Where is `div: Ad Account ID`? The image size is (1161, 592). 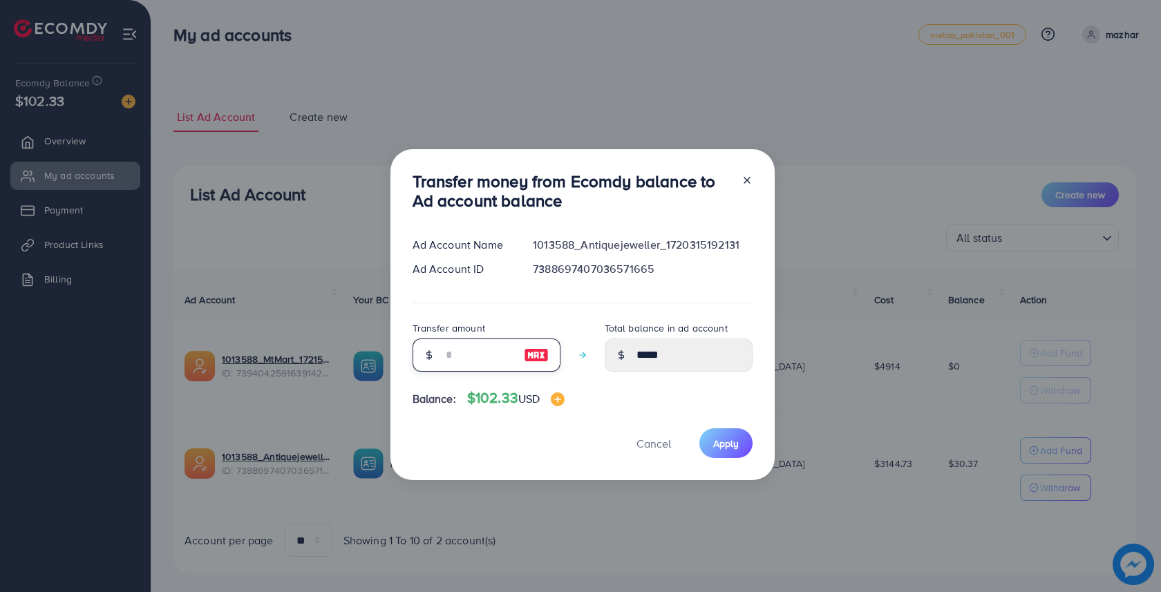
div: Ad Account ID is located at coordinates (462, 269).